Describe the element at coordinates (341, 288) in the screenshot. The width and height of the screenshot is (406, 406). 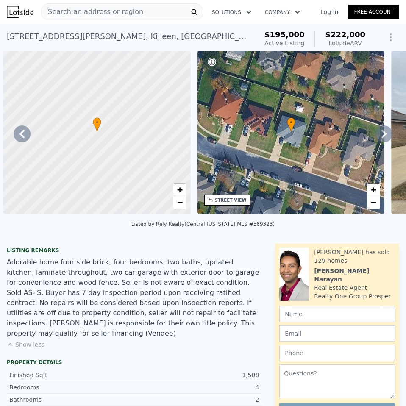
I see `div: Real Estate Agent` at that location.